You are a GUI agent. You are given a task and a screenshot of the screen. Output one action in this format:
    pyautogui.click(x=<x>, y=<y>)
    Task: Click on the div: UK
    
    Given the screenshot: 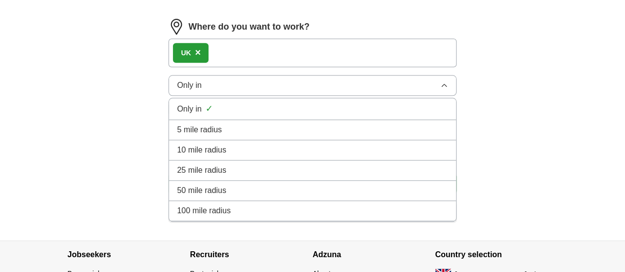 What is the action you would take?
    pyautogui.click(x=186, y=53)
    